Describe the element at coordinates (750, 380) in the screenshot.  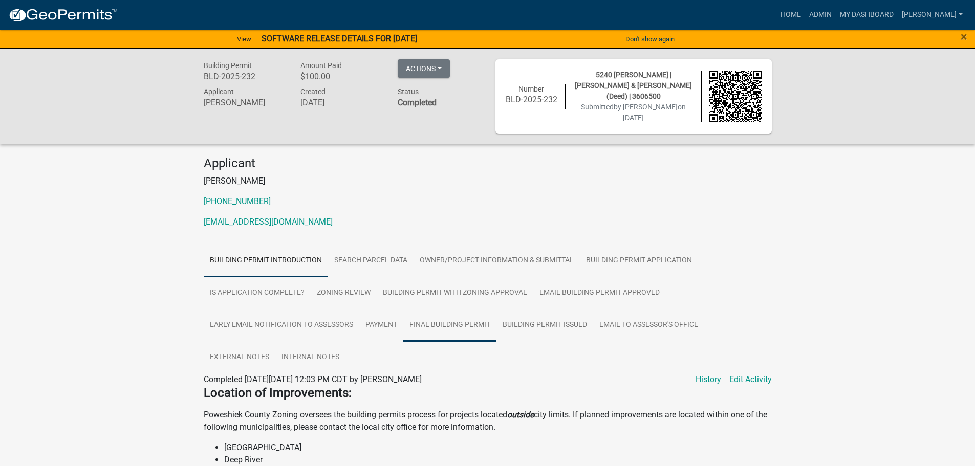
I see `a: Edit Activity` at that location.